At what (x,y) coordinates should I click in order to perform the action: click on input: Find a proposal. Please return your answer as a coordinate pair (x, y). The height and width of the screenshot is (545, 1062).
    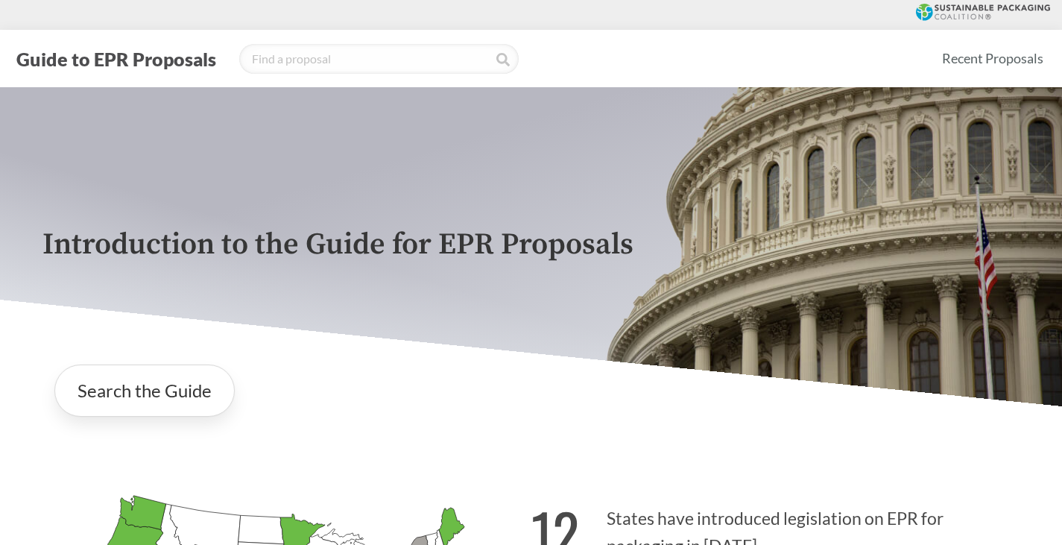
    Looking at the image, I should click on (379, 59).